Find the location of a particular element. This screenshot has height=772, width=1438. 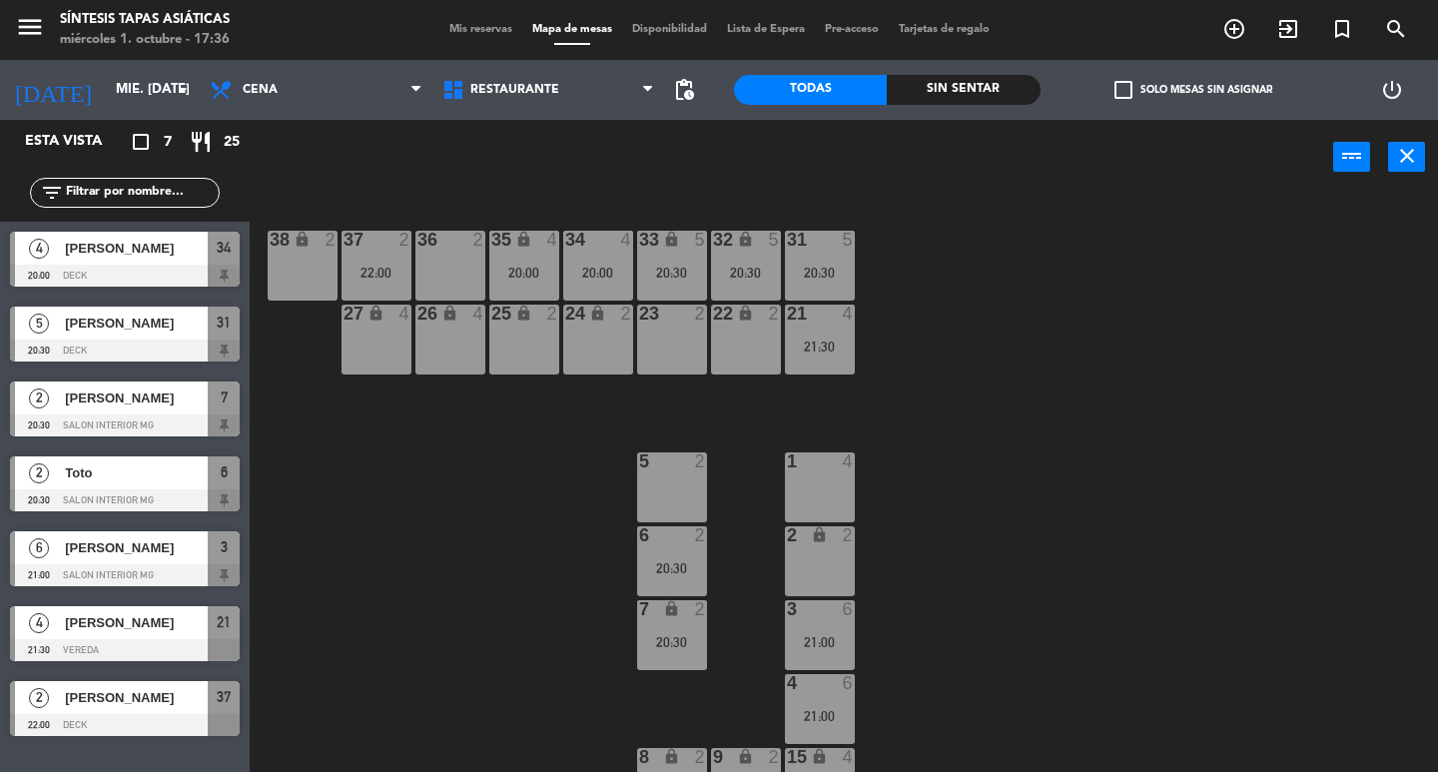

i: search is located at coordinates (1396, 29).